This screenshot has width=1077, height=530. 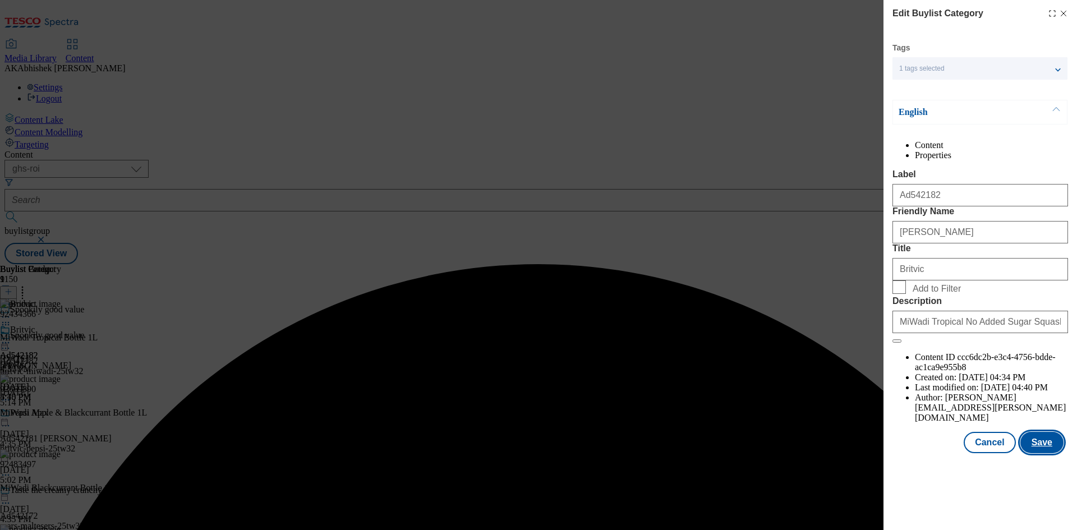 I want to click on span: Add to Filter, so click(x=937, y=289).